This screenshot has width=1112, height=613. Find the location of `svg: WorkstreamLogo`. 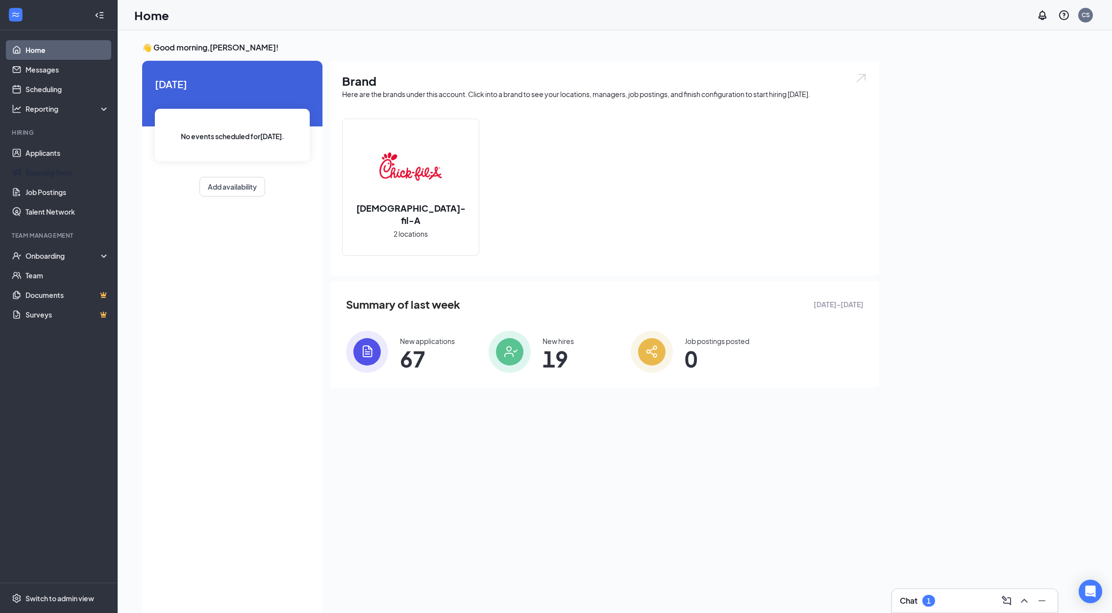

svg: WorkstreamLogo is located at coordinates (16, 15).